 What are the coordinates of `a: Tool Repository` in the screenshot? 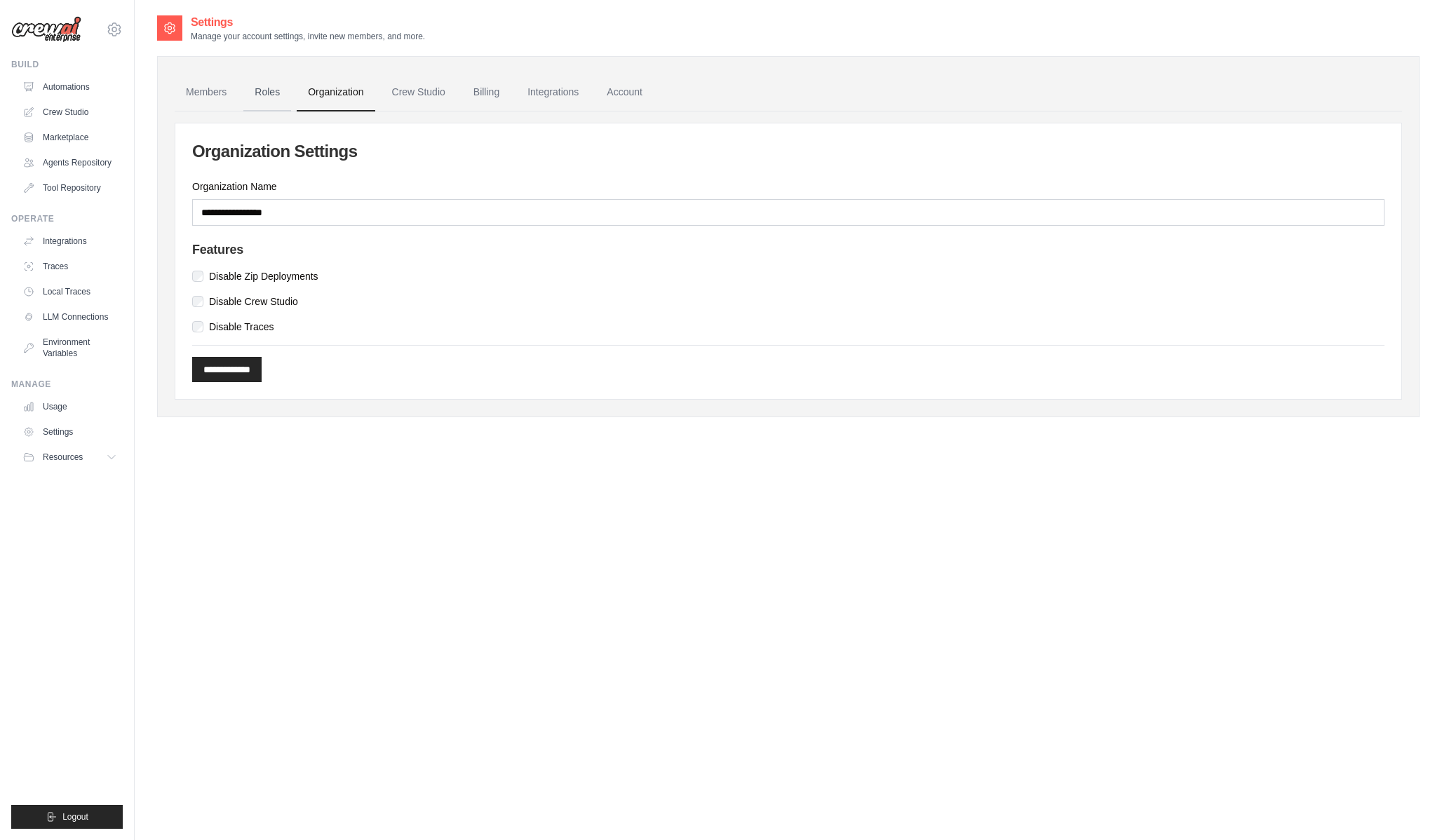 It's located at (69, 188).